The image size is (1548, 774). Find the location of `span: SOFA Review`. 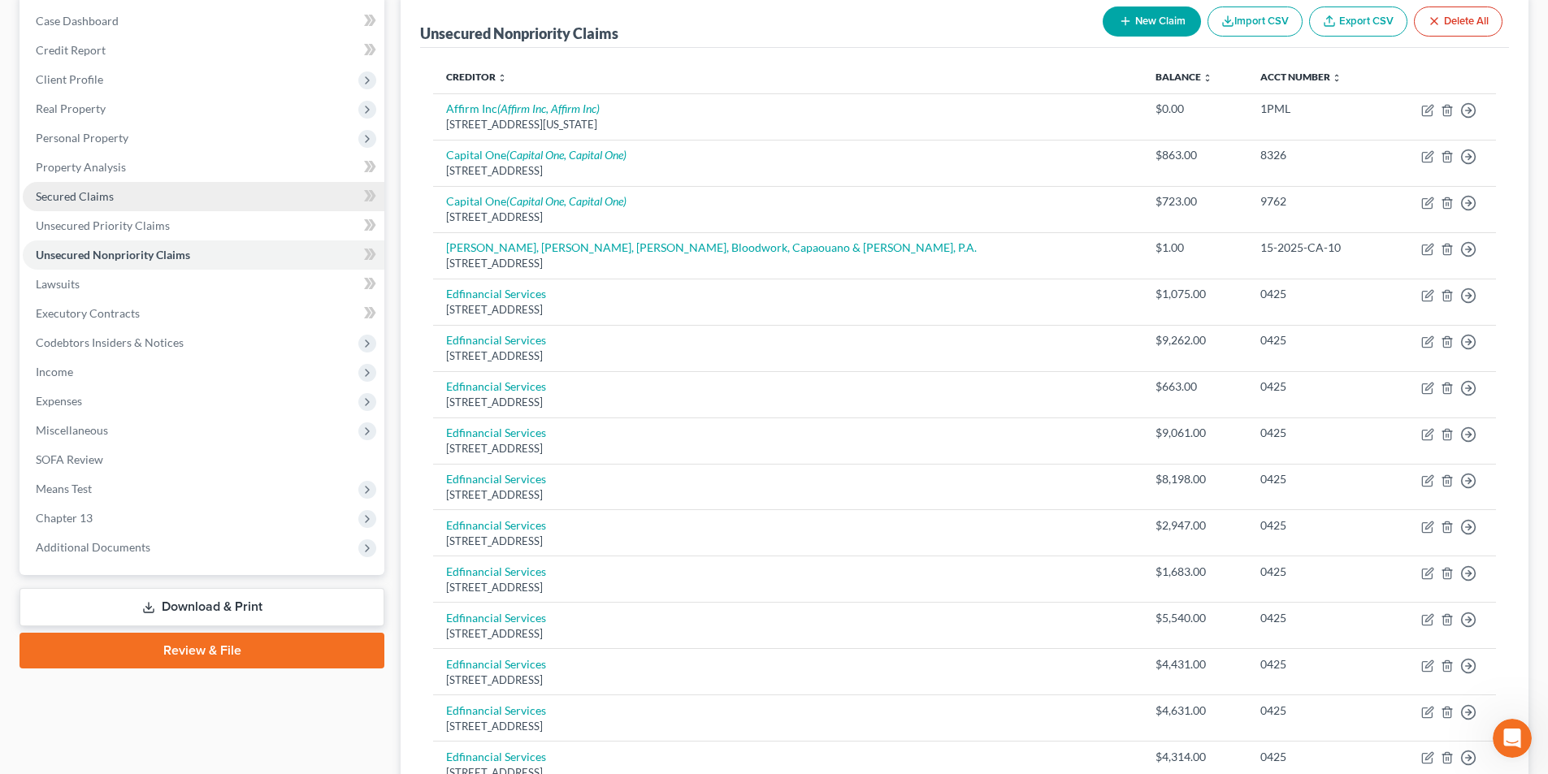

span: SOFA Review is located at coordinates (69, 459).